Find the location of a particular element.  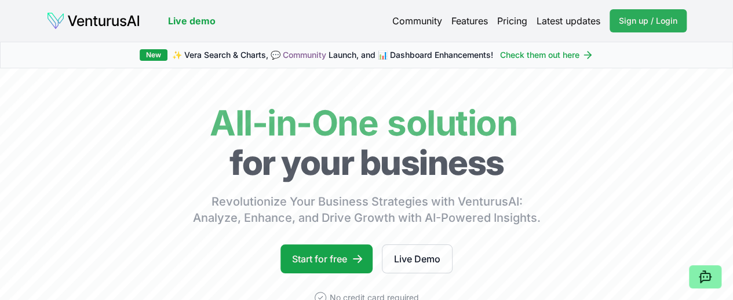

a: Latest updates is located at coordinates (568, 21).